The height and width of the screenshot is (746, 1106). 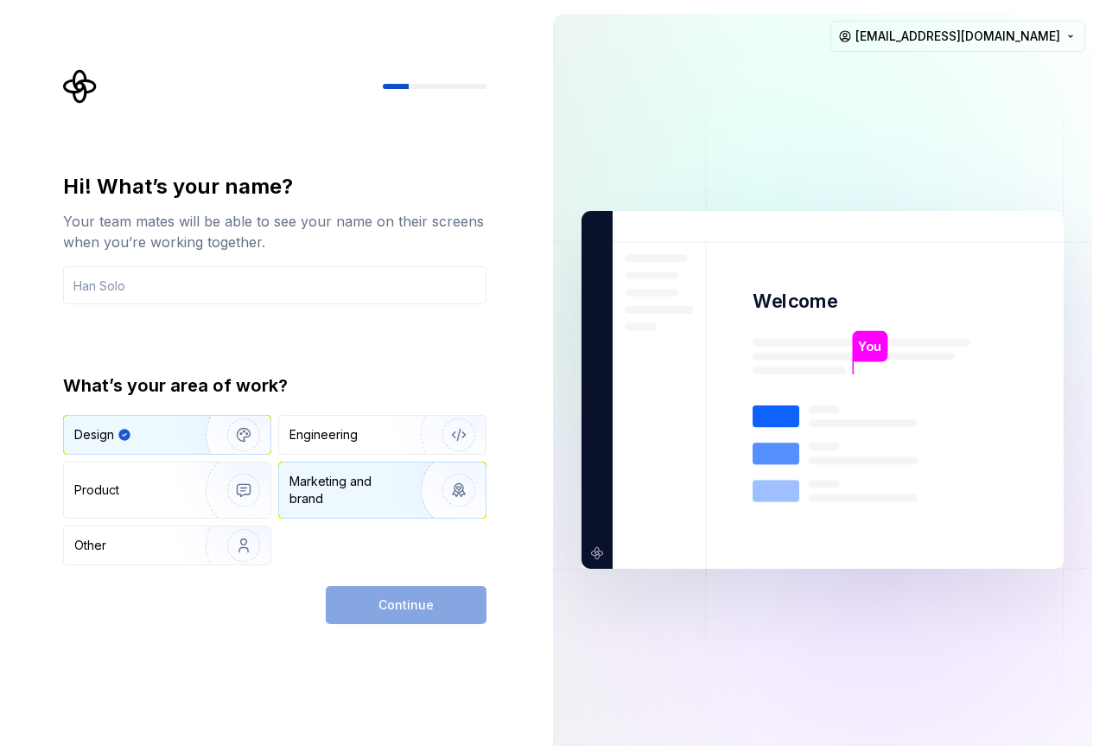 I want to click on div: What’s your area of work?, so click(x=275, y=385).